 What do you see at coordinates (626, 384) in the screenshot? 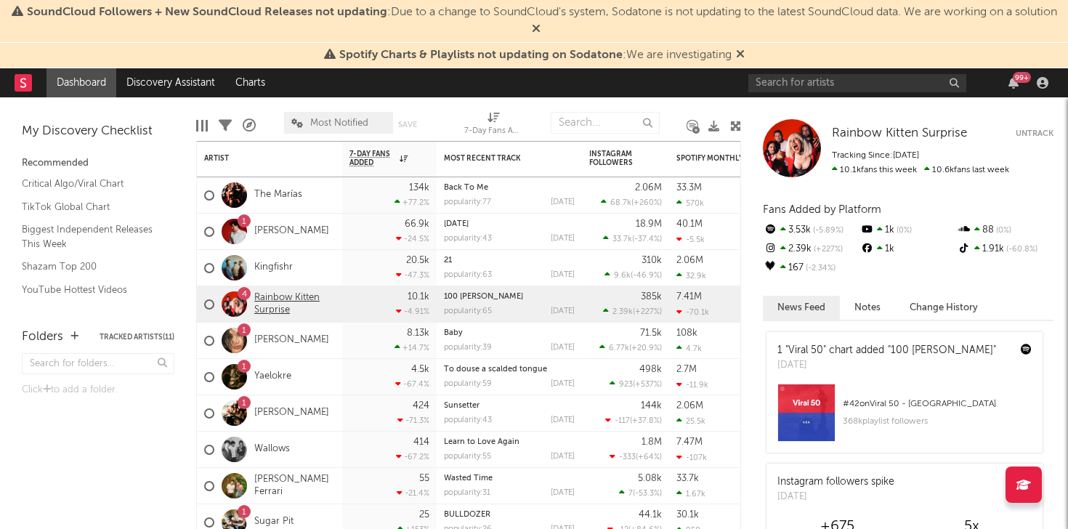
I see `span: 923` at bounding box center [626, 384].